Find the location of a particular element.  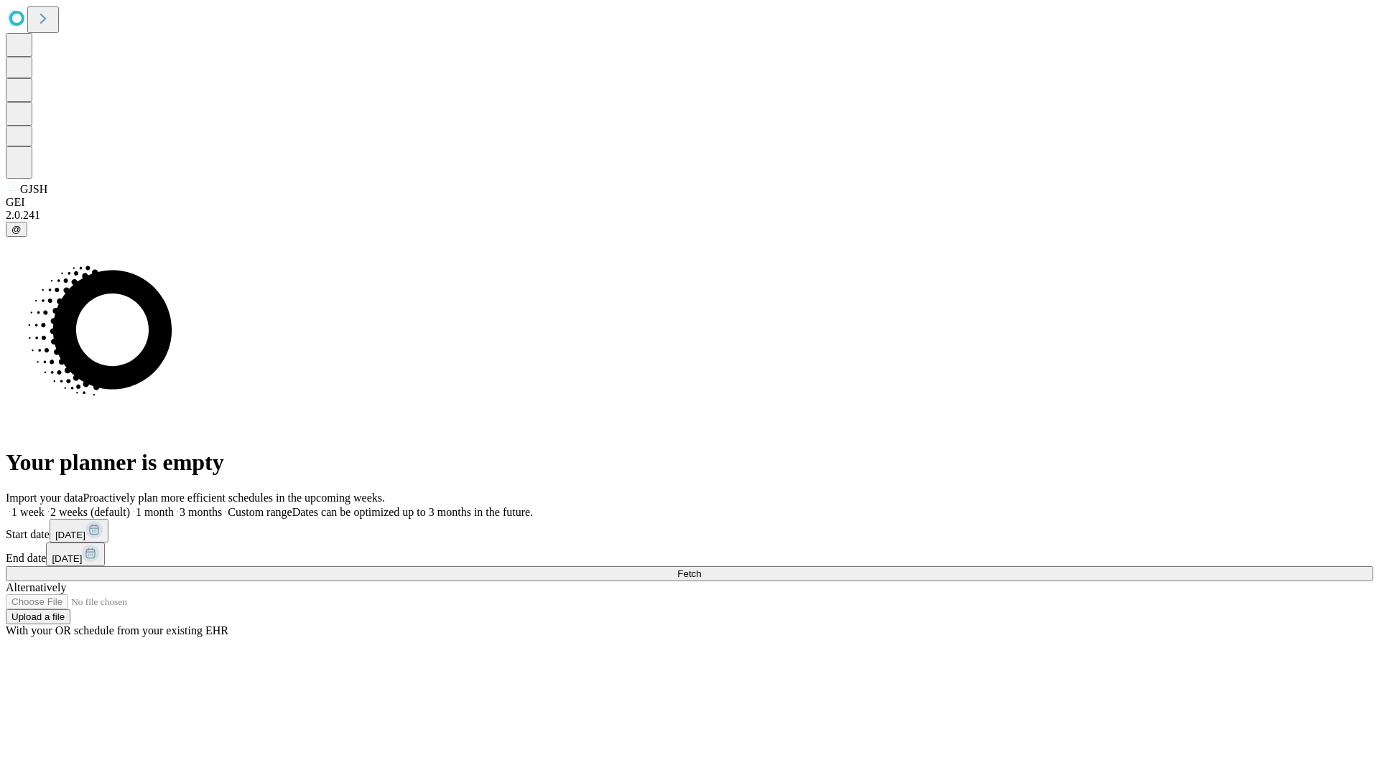

div: 2.0.241 is located at coordinates (689, 215).